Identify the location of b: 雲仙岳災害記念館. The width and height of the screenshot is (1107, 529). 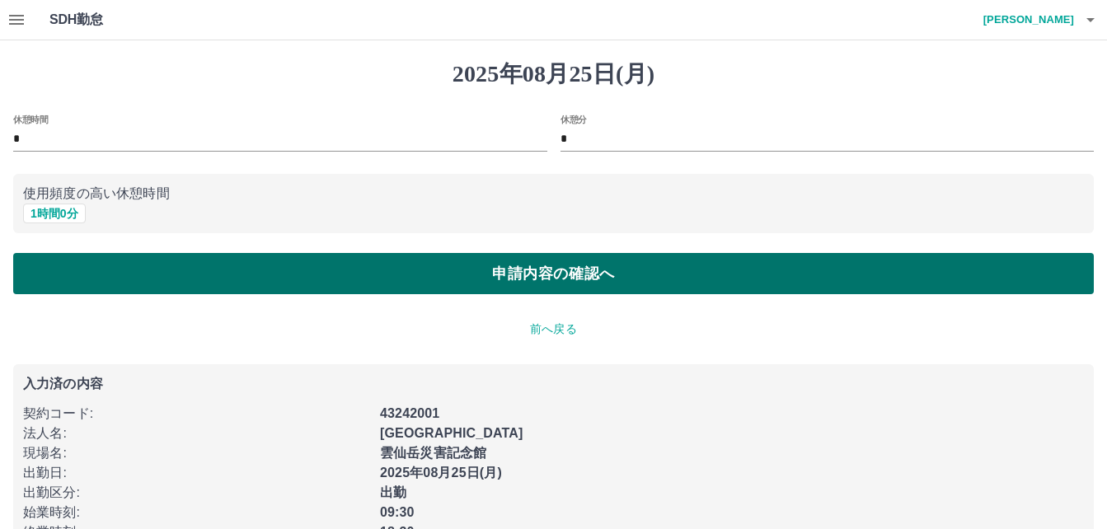
(433, 452).